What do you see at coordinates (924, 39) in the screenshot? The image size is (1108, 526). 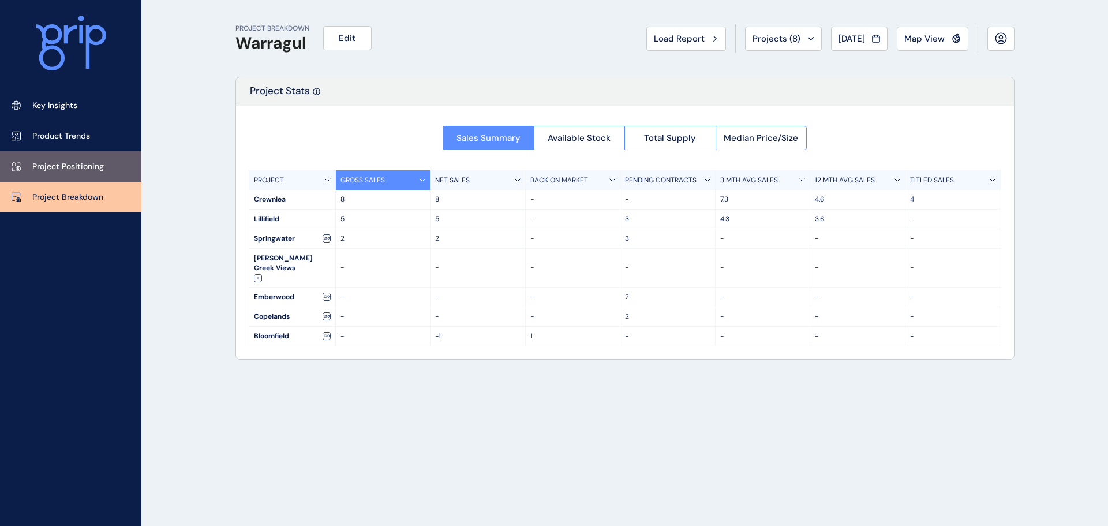 I see `span: Map View` at bounding box center [924, 39].